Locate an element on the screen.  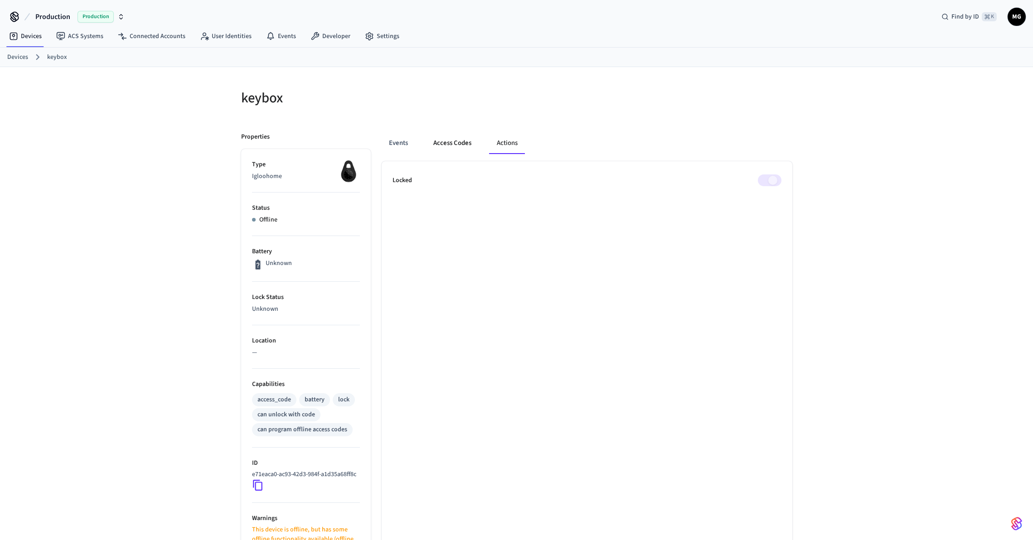
p: Igloohome is located at coordinates (306, 176).